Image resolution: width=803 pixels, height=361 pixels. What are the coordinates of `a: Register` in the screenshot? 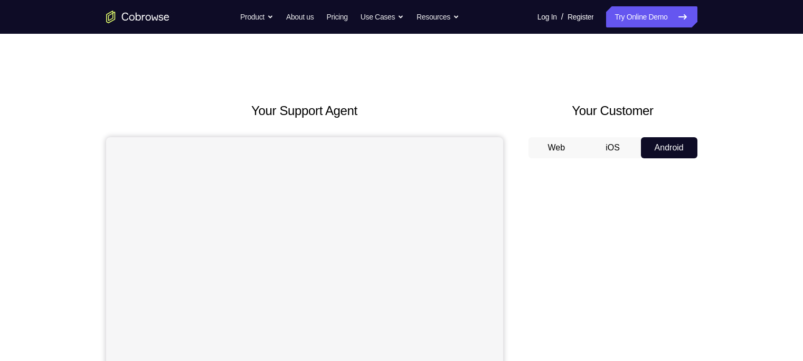 It's located at (580, 17).